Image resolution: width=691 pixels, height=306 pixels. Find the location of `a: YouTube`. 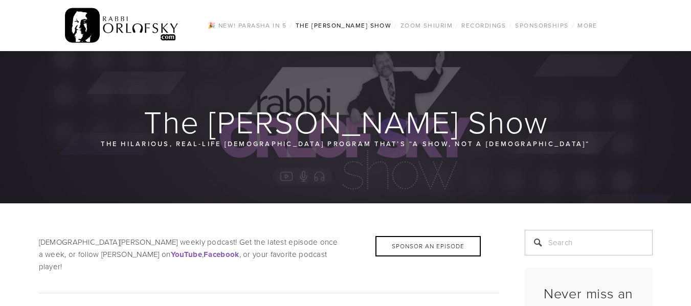

a: YouTube is located at coordinates (186, 254).